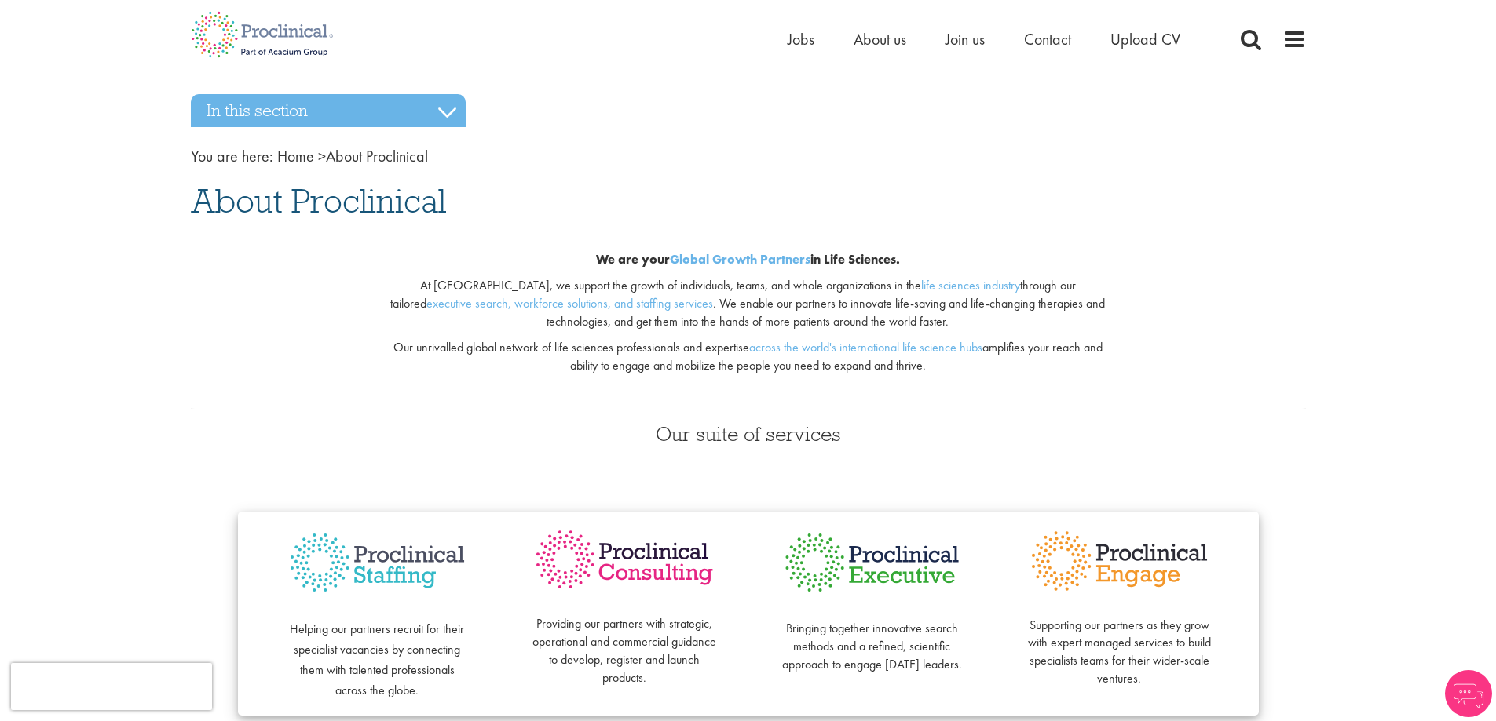  What do you see at coordinates (377, 659) in the screenshot?
I see `span: Helping our partners recruit for their specialist vacancies by connecting them with talented prof...` at bounding box center [377, 659].